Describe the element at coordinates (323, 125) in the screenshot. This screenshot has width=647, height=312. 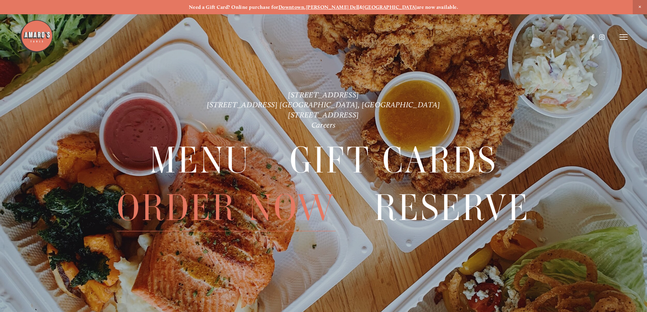
I see `a: Careers` at that location.